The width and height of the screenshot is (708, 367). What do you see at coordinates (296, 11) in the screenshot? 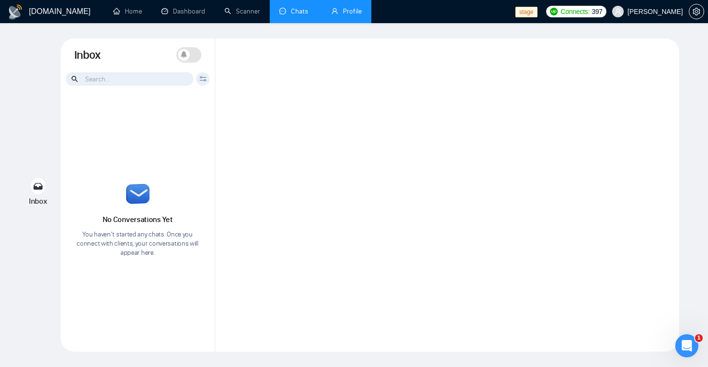
I see `a: messageChats` at bounding box center [296, 11].